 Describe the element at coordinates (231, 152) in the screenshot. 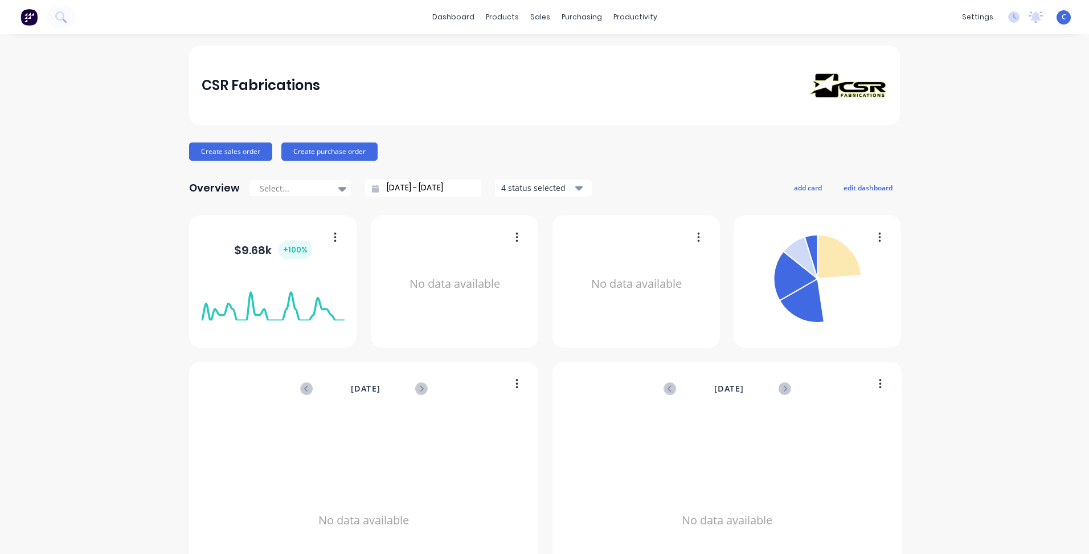

I see `button: Create sales order` at that location.